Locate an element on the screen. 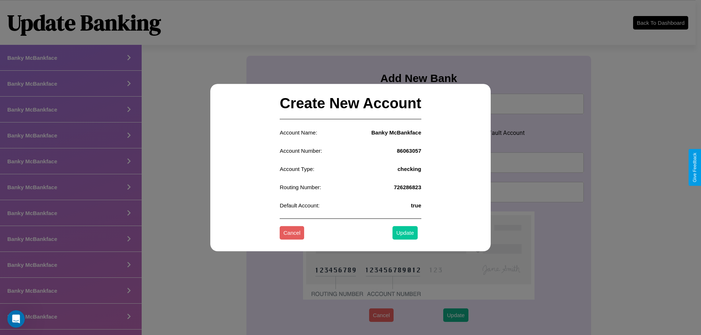 Image resolution: width=701 pixels, height=335 pixels. h4: checking is located at coordinates (409, 169).